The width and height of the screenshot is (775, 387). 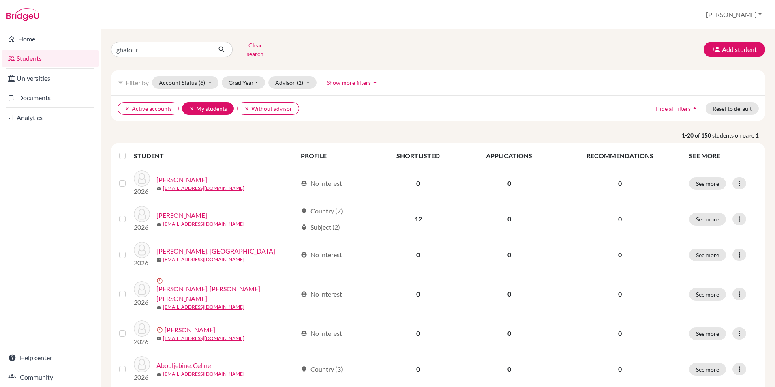 What do you see at coordinates (255, 49) in the screenshot?
I see `button: Clear search` at bounding box center [255, 49].